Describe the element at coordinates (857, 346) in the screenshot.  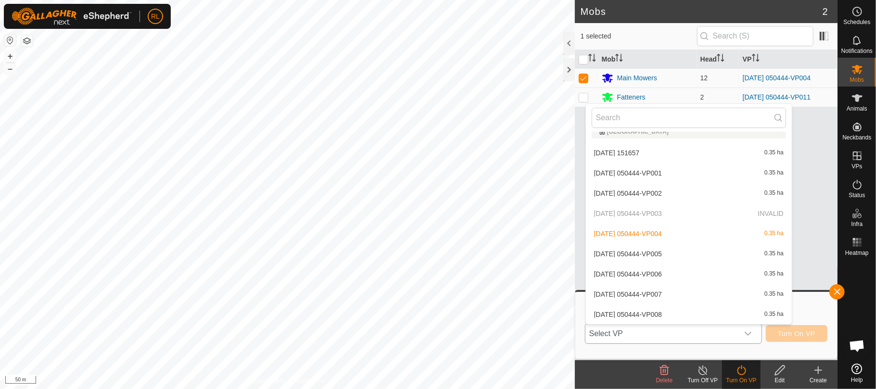
I see `a: Open chat` at that location.